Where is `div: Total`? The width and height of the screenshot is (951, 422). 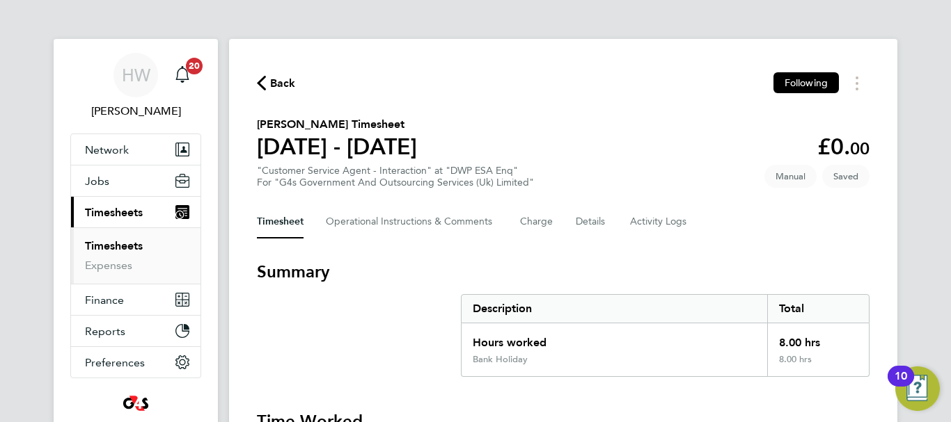 div: Total is located at coordinates (818, 309).